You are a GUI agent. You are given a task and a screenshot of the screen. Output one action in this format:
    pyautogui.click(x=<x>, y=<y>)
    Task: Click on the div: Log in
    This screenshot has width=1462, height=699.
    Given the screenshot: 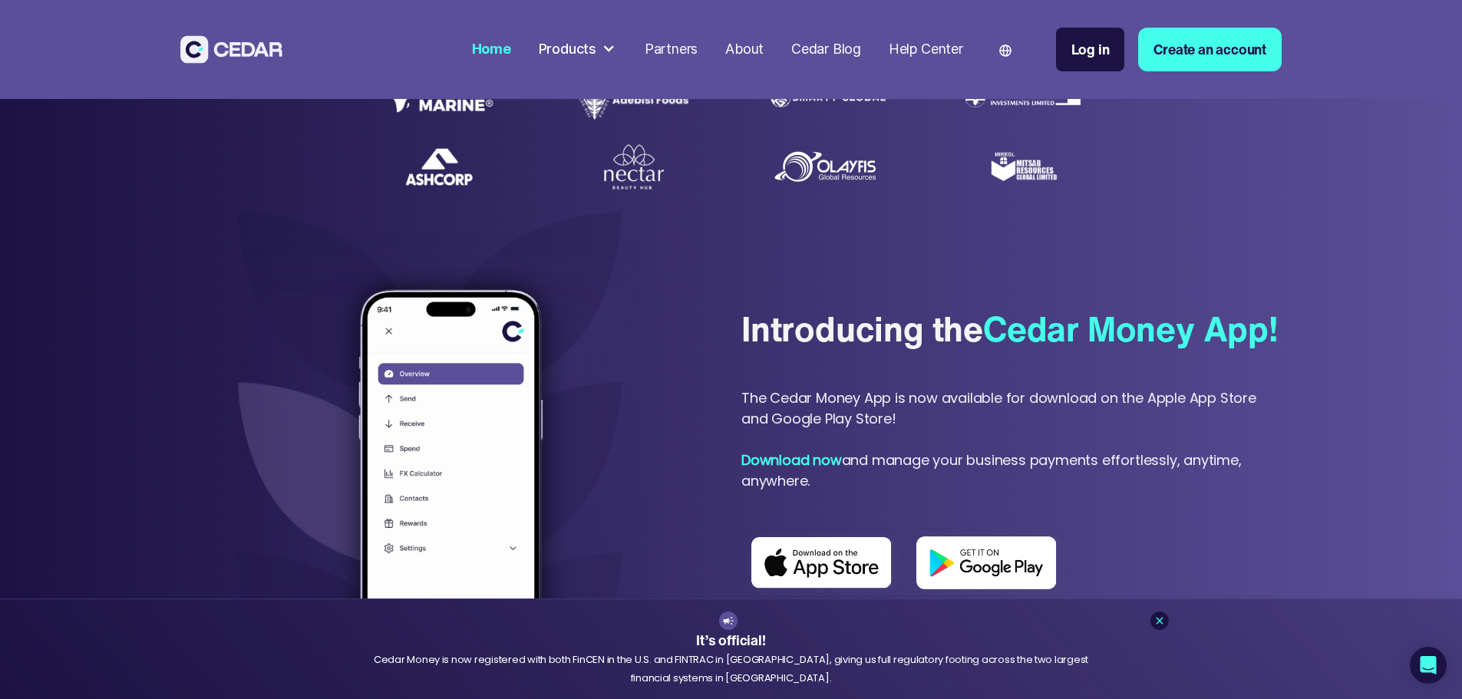 What is the action you would take?
    pyautogui.click(x=1090, y=49)
    